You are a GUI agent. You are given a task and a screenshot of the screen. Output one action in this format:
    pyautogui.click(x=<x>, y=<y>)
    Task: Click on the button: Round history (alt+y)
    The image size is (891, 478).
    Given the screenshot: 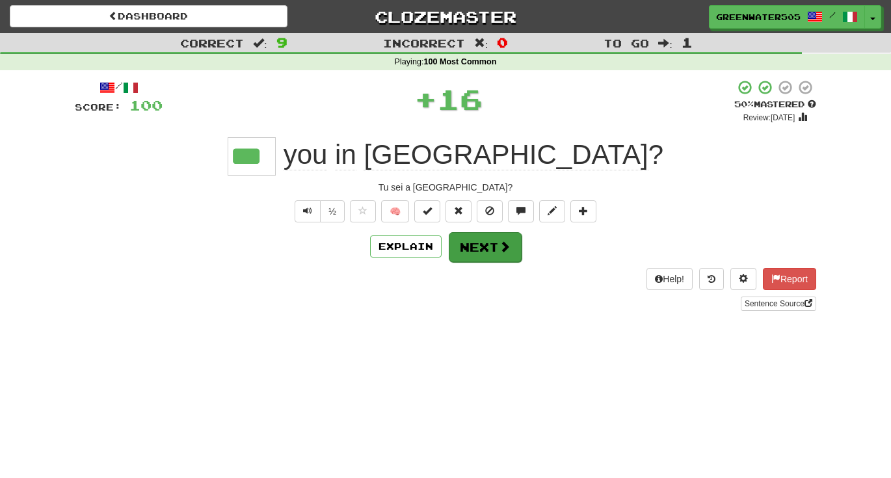 What is the action you would take?
    pyautogui.click(x=712, y=279)
    